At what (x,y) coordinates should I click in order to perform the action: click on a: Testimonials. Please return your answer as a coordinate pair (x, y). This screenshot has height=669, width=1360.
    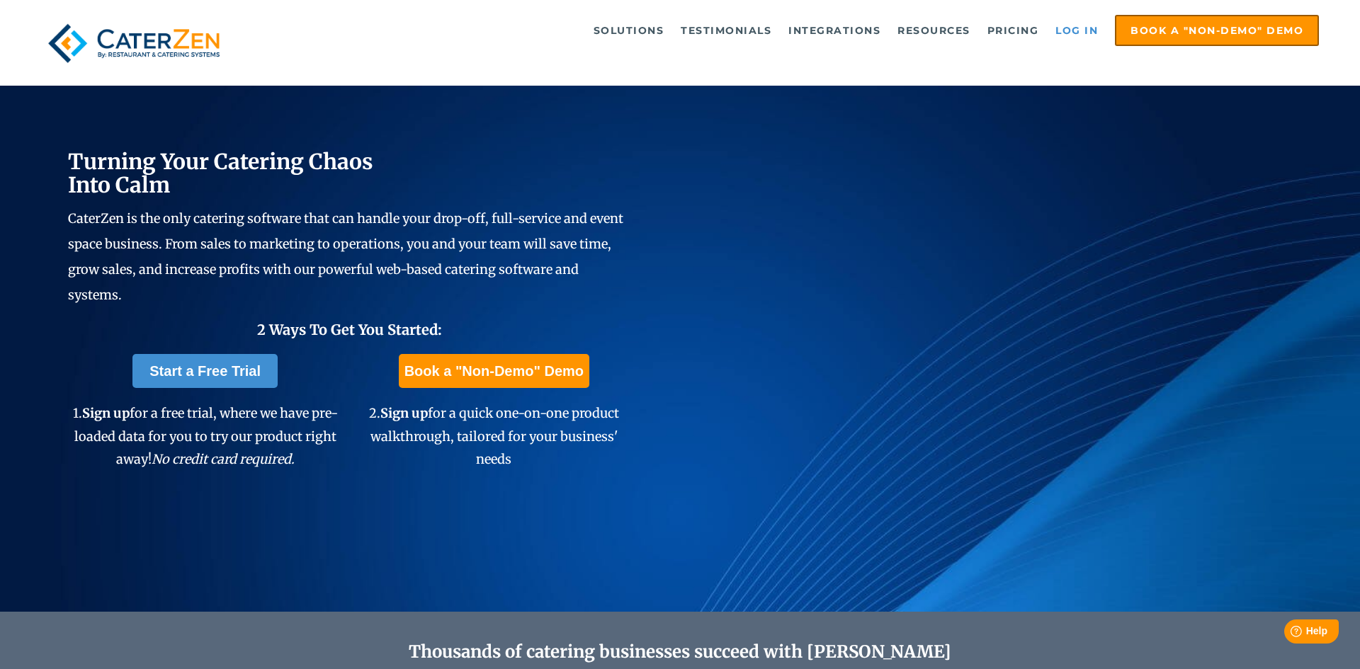
    Looking at the image, I should click on (726, 30).